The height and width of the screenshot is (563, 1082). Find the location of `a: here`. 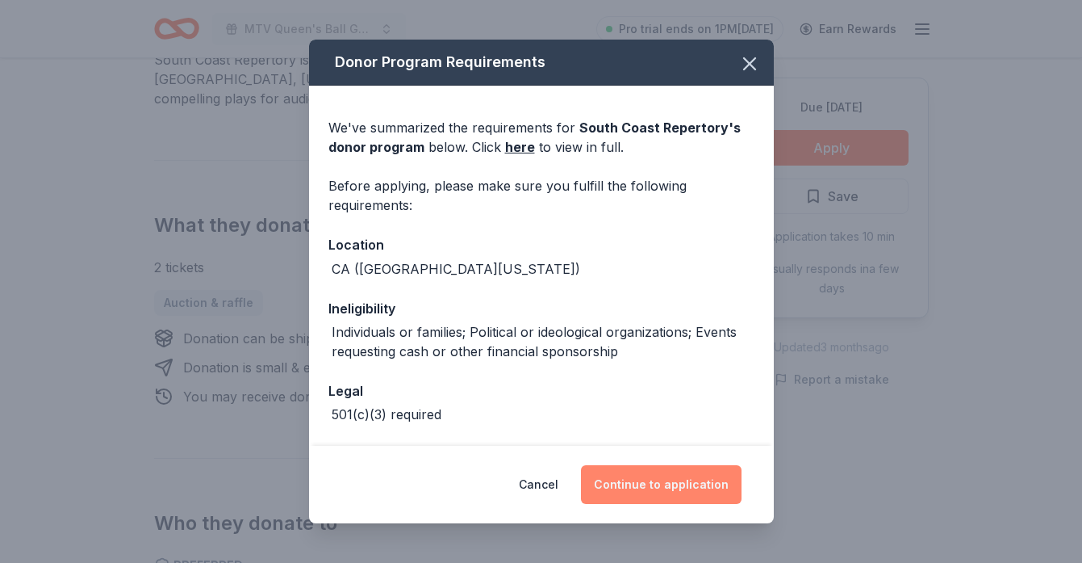

a: here is located at coordinates (520, 147).